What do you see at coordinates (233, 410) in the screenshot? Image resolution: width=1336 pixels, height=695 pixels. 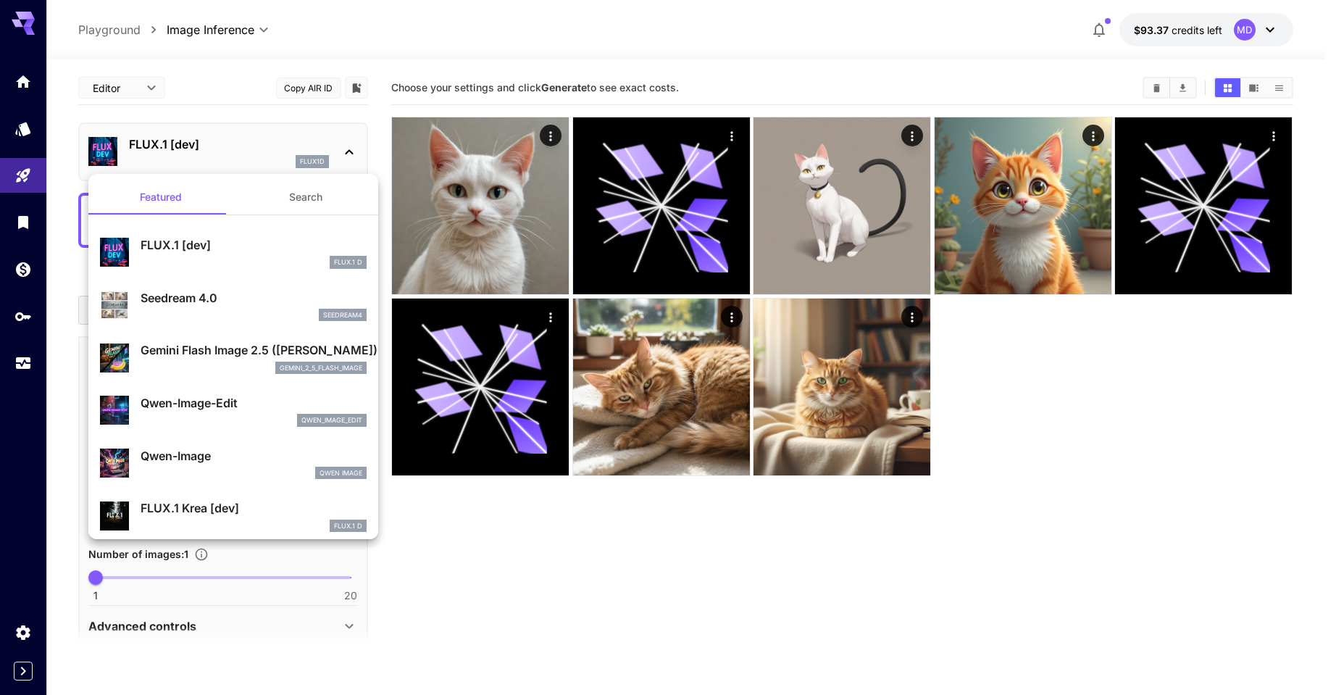 I see `div: Qwen-Image-Editqwen_image_edit` at bounding box center [233, 410].